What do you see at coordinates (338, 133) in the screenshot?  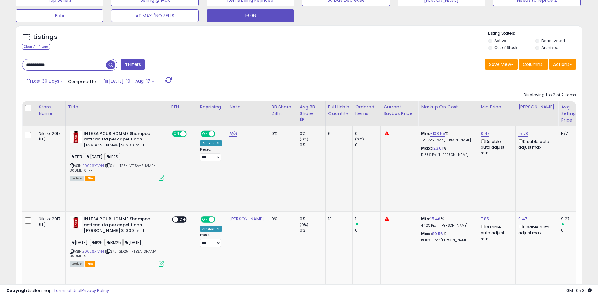 I see `div: 6` at bounding box center [338, 133].